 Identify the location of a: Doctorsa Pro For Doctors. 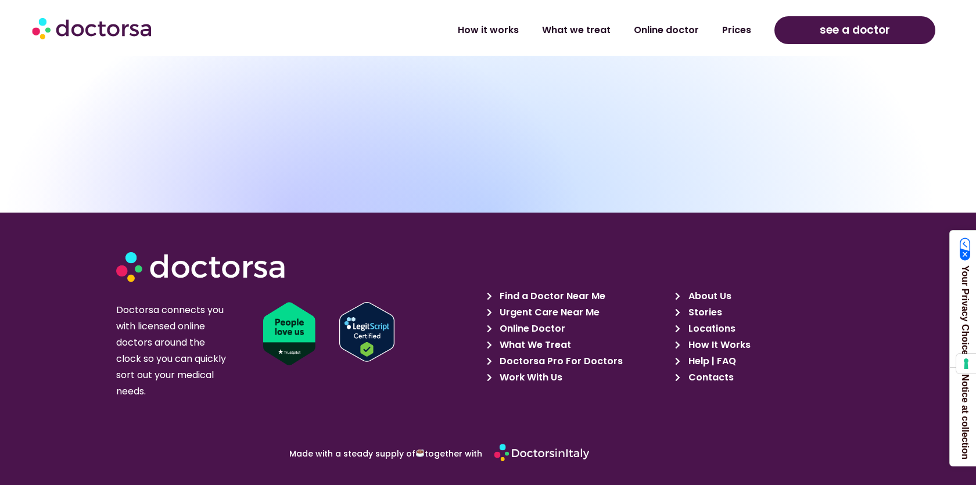
(577, 361).